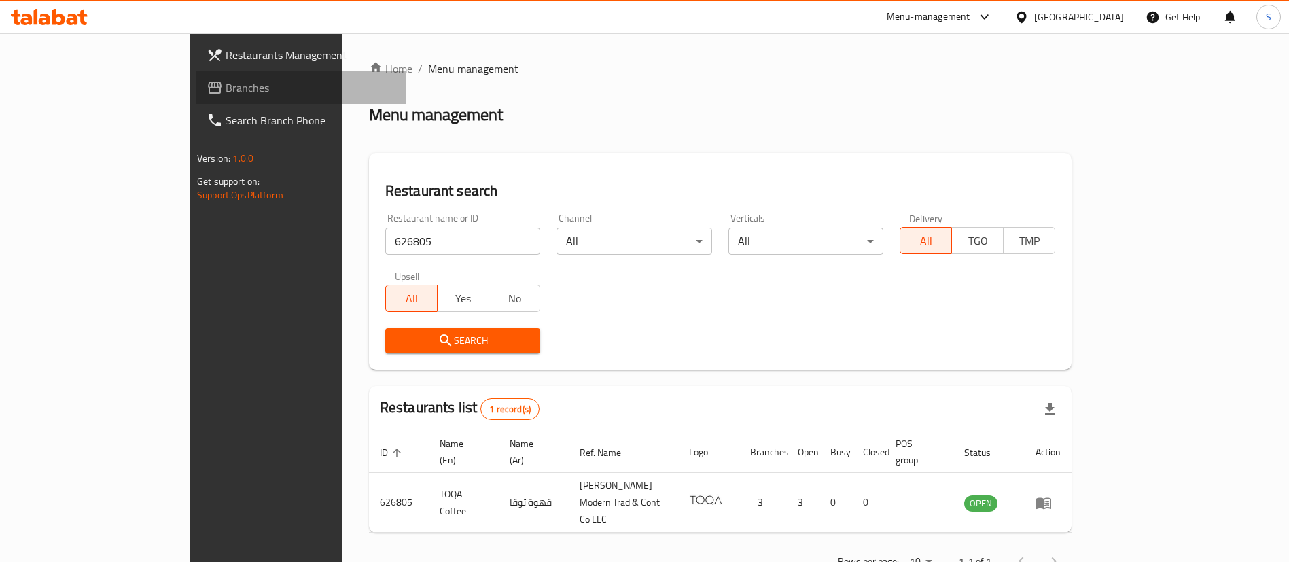 Image resolution: width=1289 pixels, height=562 pixels. What do you see at coordinates (1048, 452) in the screenshot?
I see `th: Action` at bounding box center [1048, 452].